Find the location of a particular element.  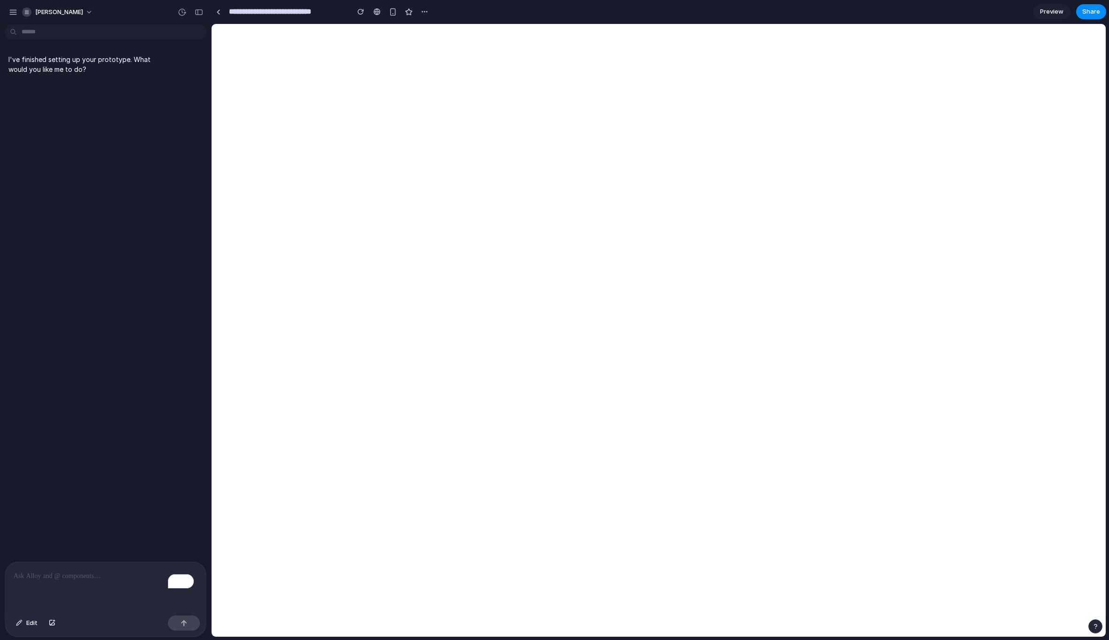

span: Preview is located at coordinates (1052, 12).